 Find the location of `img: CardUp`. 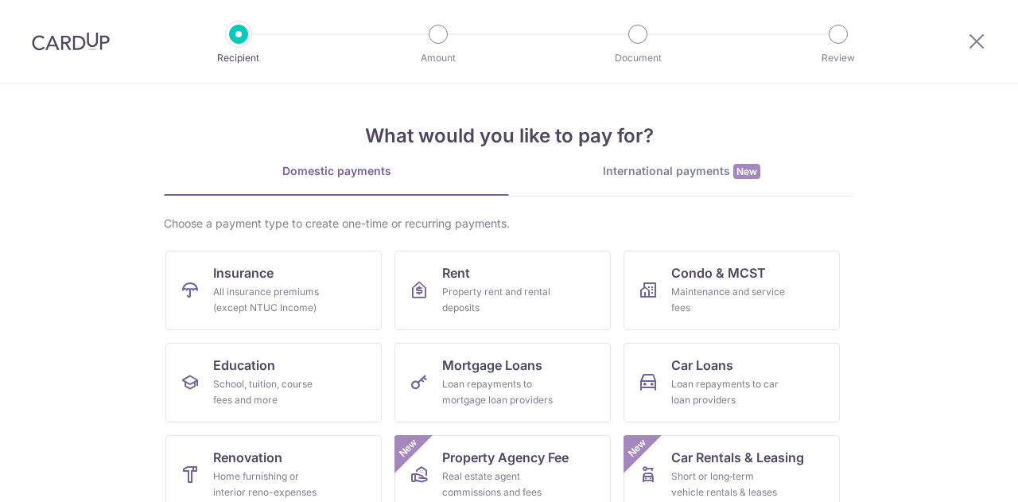

img: CardUp is located at coordinates (71, 41).